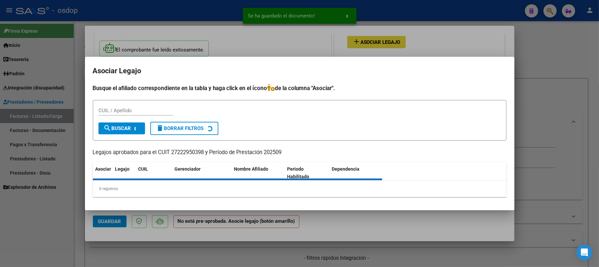 This screenshot has width=599, height=267. I want to click on mat-icon: delete, so click(160, 128).